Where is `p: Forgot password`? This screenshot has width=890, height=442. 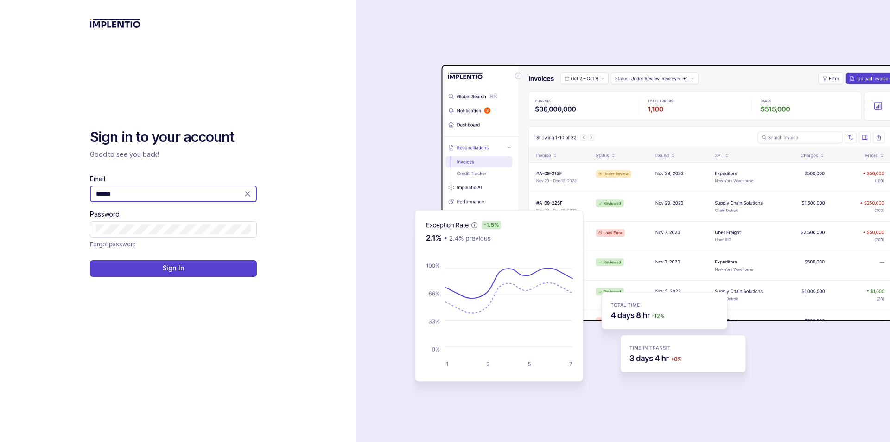
p: Forgot password is located at coordinates (113, 244).